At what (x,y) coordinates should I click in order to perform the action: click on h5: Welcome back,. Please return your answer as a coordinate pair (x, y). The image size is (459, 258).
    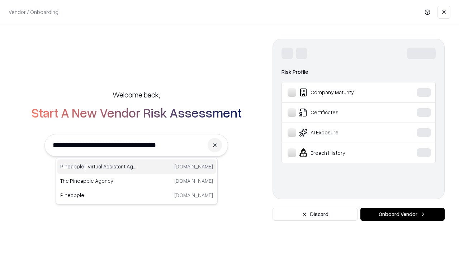
    Looking at the image, I should click on (136, 95).